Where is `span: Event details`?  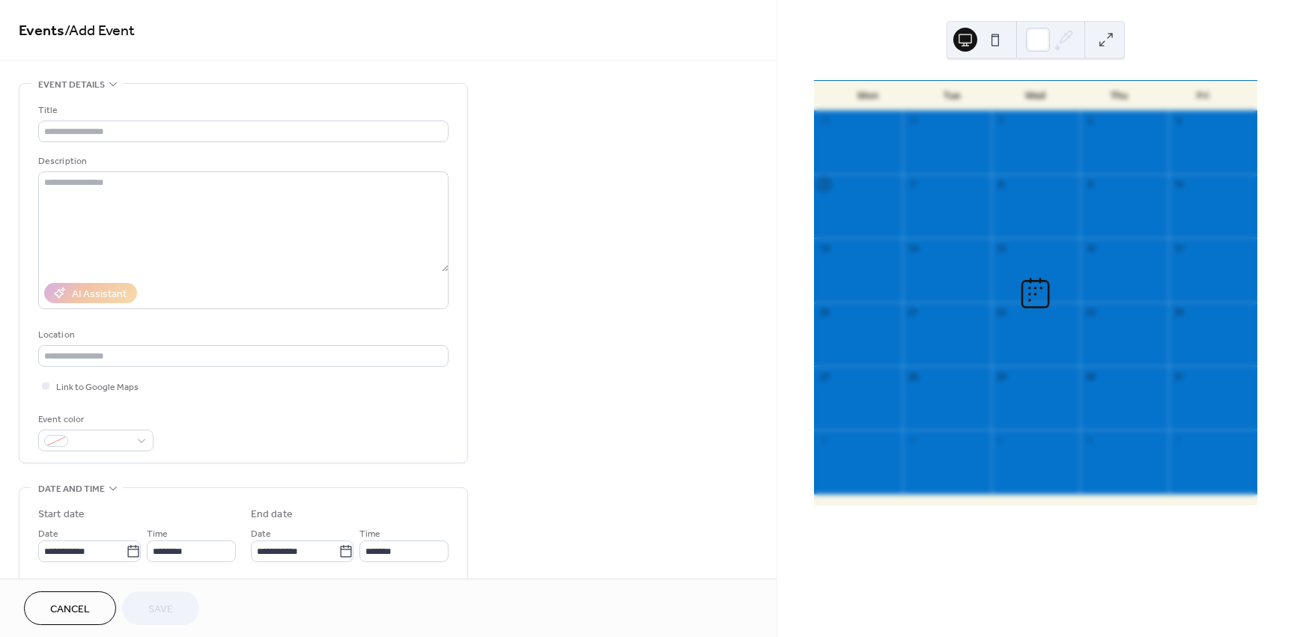 span: Event details is located at coordinates (71, 85).